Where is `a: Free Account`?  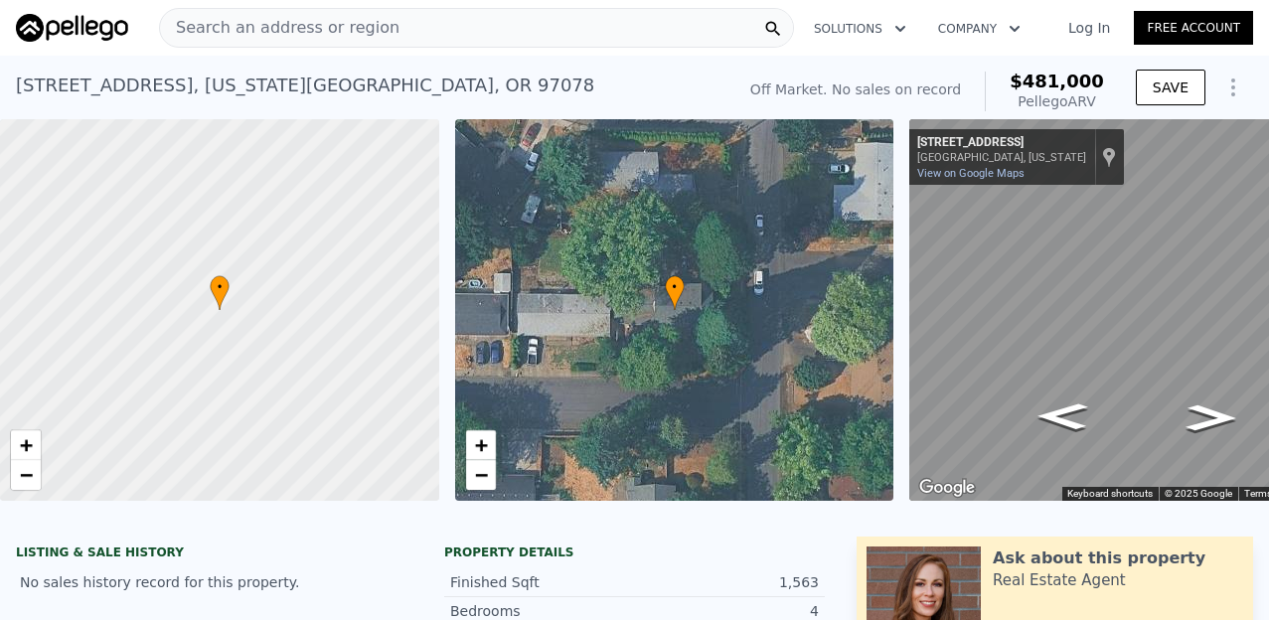
a: Free Account is located at coordinates (1194, 28).